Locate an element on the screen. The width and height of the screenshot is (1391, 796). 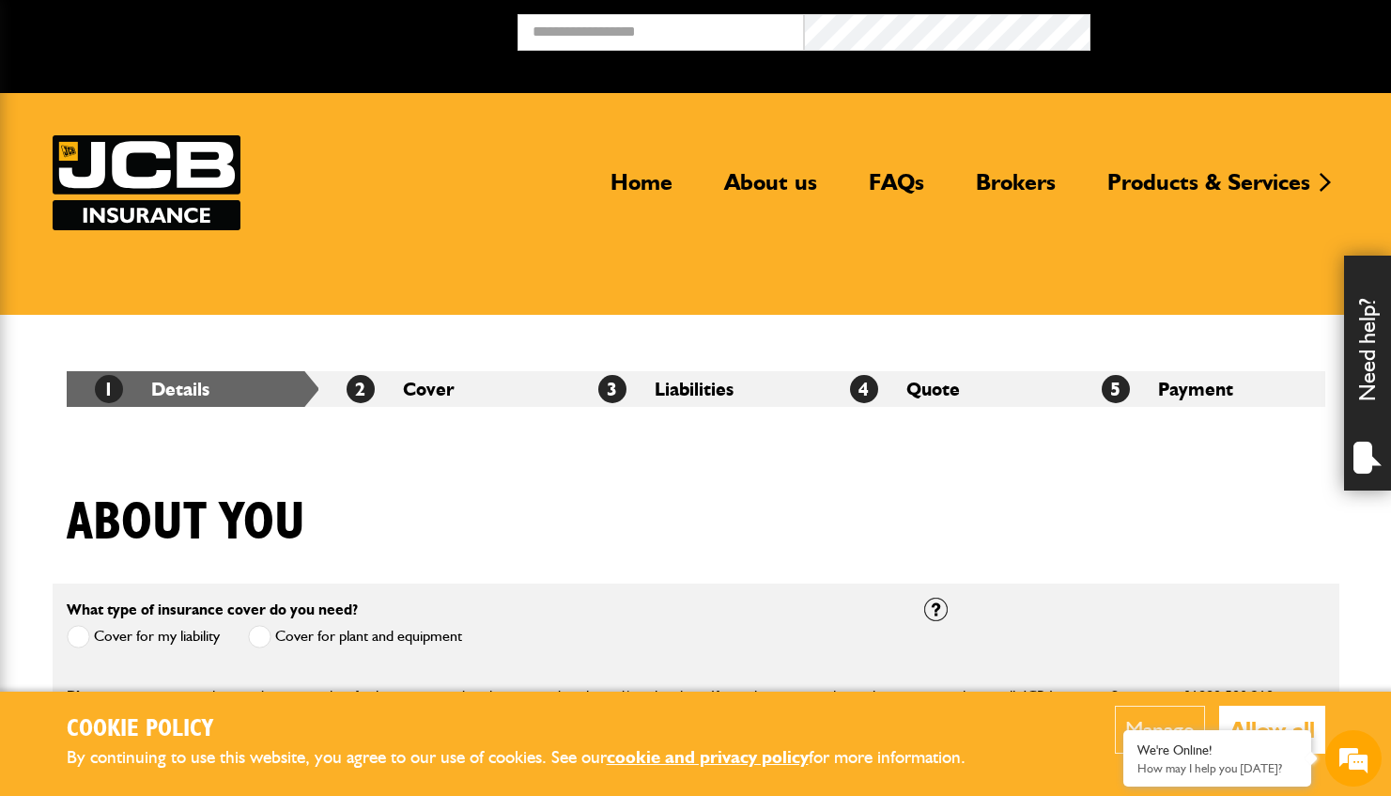
h2: Cookie Policy is located at coordinates (532, 729).